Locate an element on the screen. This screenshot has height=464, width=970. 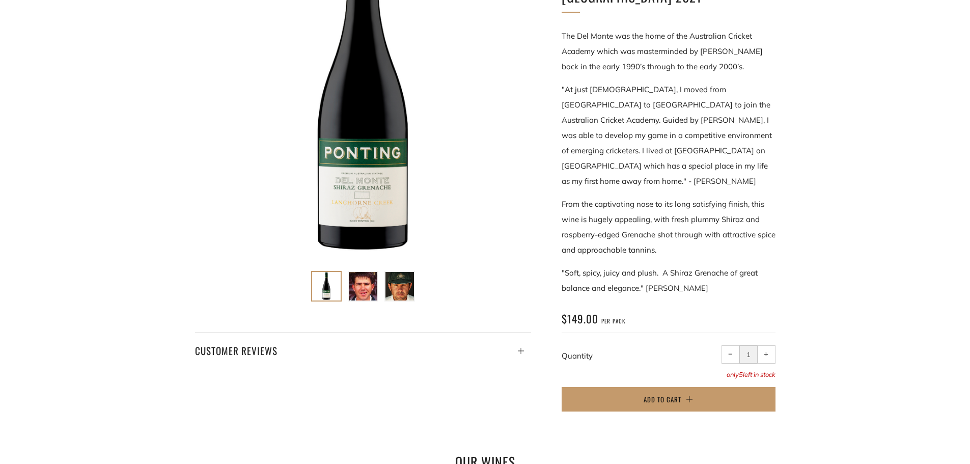
label: Quantity is located at coordinates (577, 356).